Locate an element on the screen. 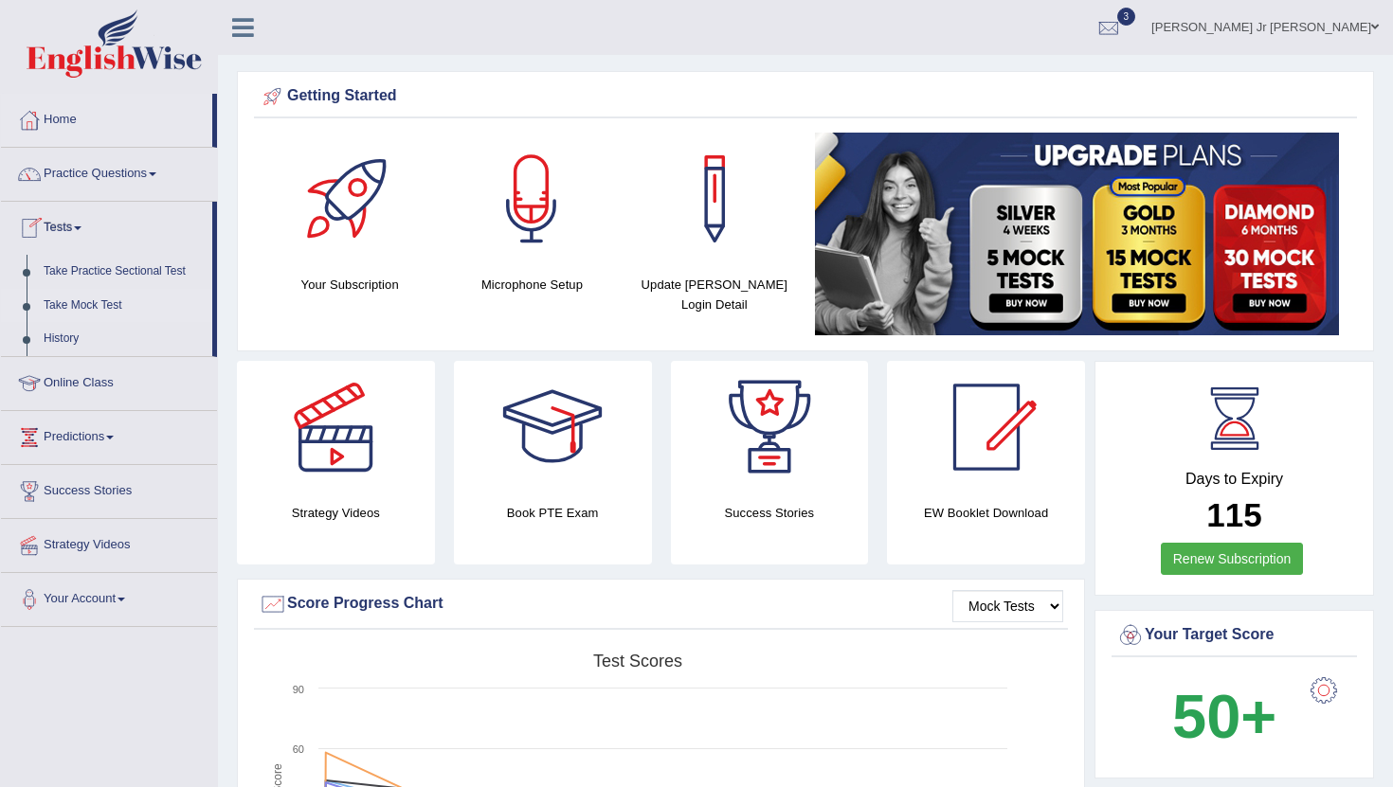 The width and height of the screenshot is (1393, 787). h4: Microphone Setup is located at coordinates (532, 284).